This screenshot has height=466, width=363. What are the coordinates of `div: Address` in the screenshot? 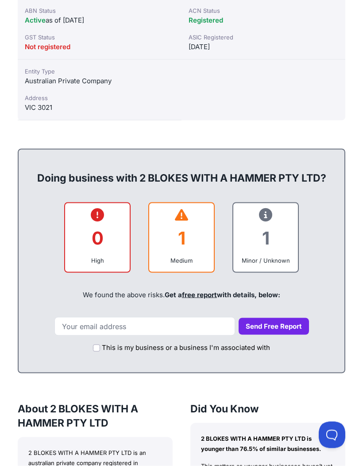 It's located at (100, 98).